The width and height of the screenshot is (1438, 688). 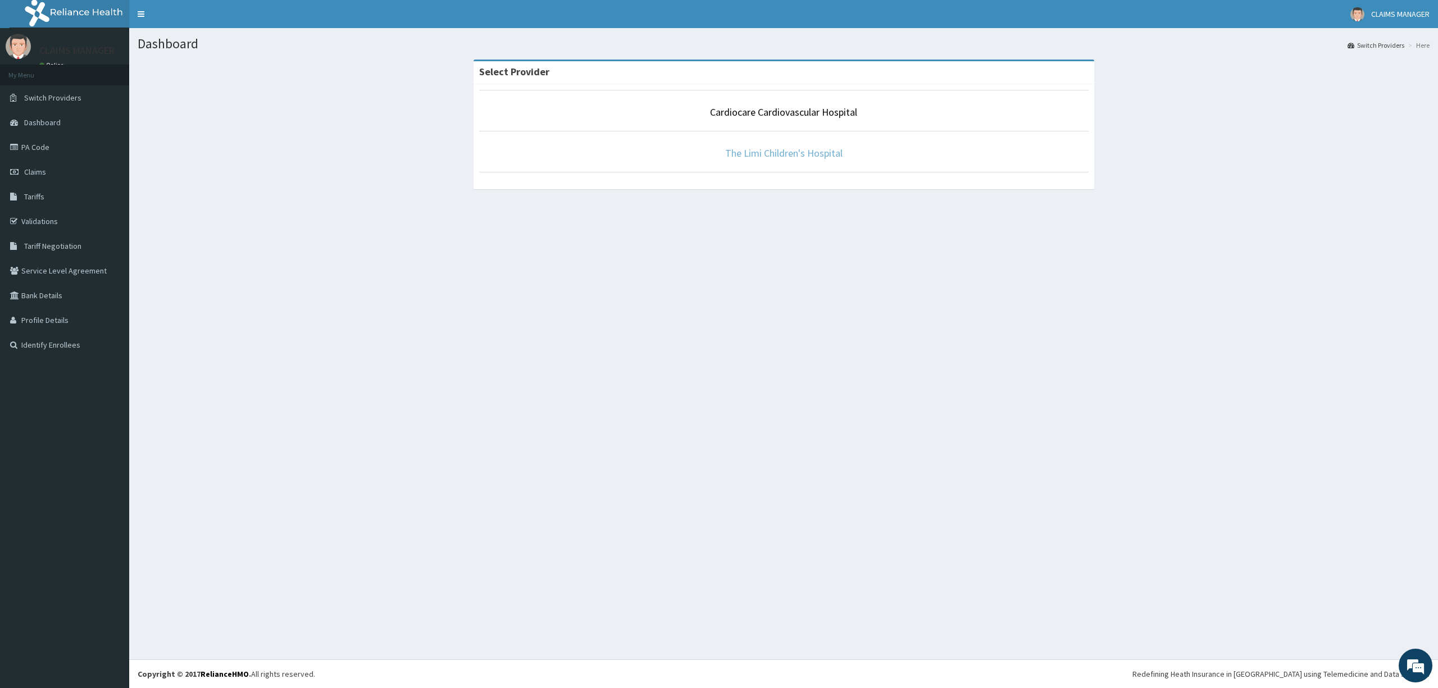 I want to click on span: Dashboard, so click(x=42, y=122).